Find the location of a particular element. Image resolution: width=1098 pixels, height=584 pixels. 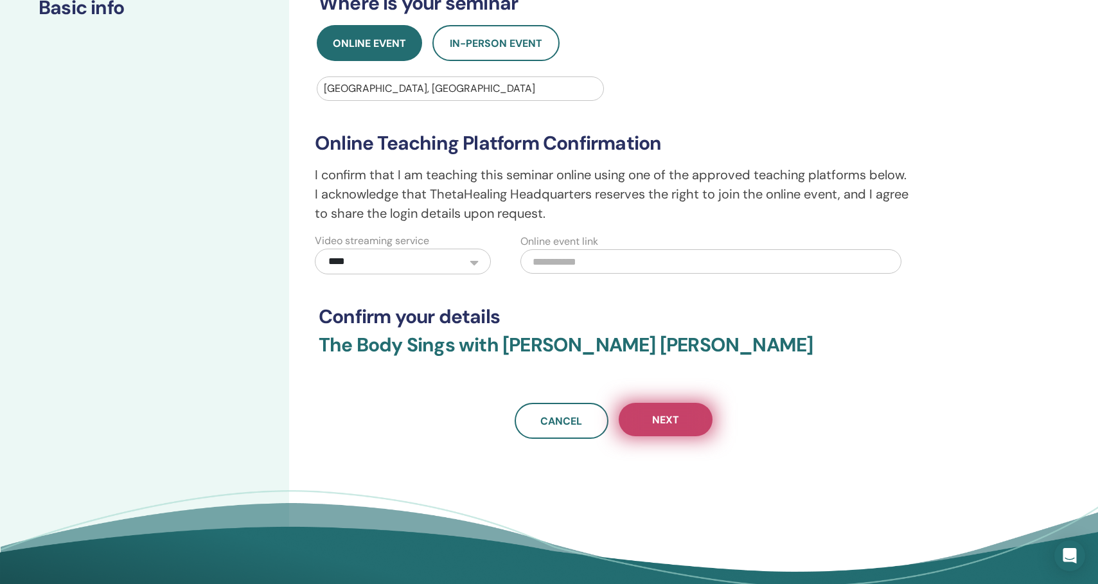

span: Cancel is located at coordinates (561, 421).